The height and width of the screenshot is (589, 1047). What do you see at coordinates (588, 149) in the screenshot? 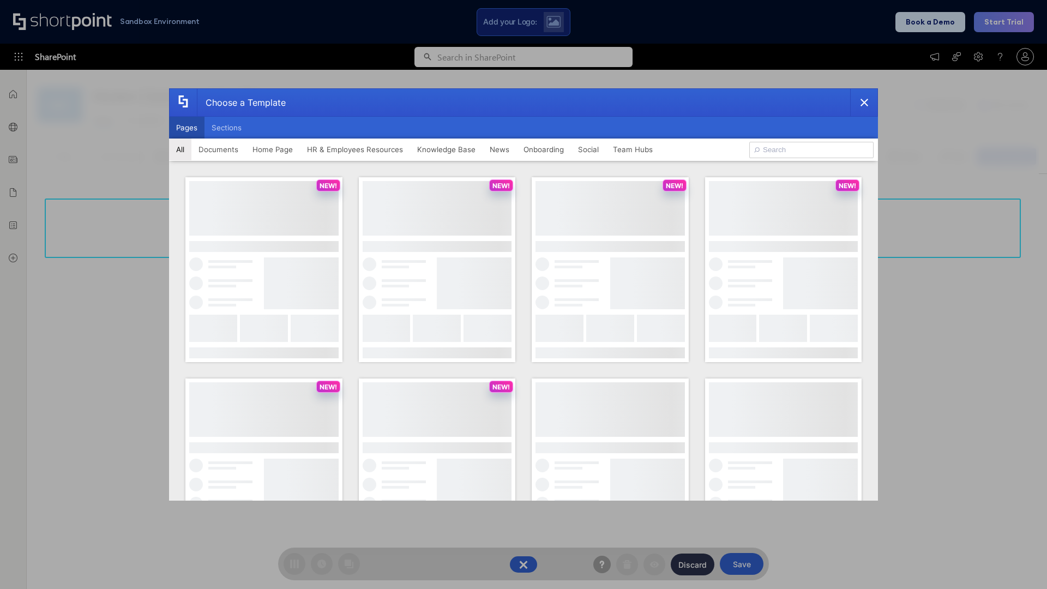
I see `button: Social` at bounding box center [588, 149].